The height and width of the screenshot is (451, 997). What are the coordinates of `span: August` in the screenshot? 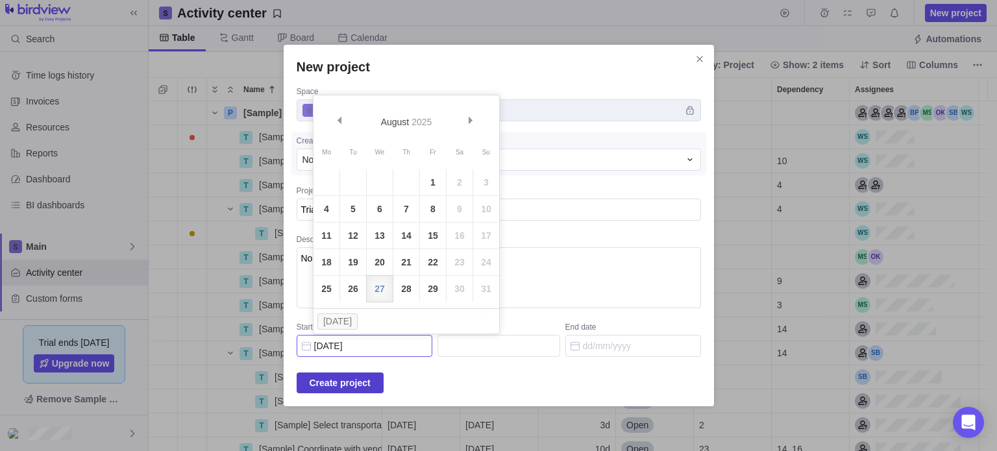 It's located at (395, 122).